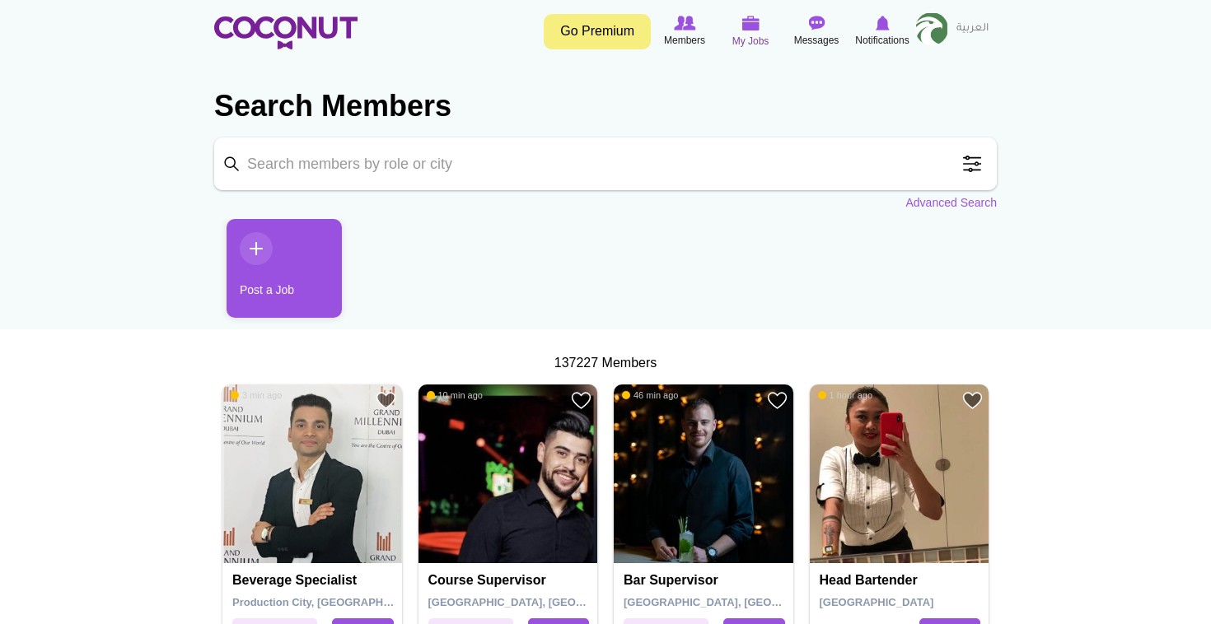 The height and width of the screenshot is (624, 1211). What do you see at coordinates (597, 31) in the screenshot?
I see `a: Go Premium` at bounding box center [597, 31].